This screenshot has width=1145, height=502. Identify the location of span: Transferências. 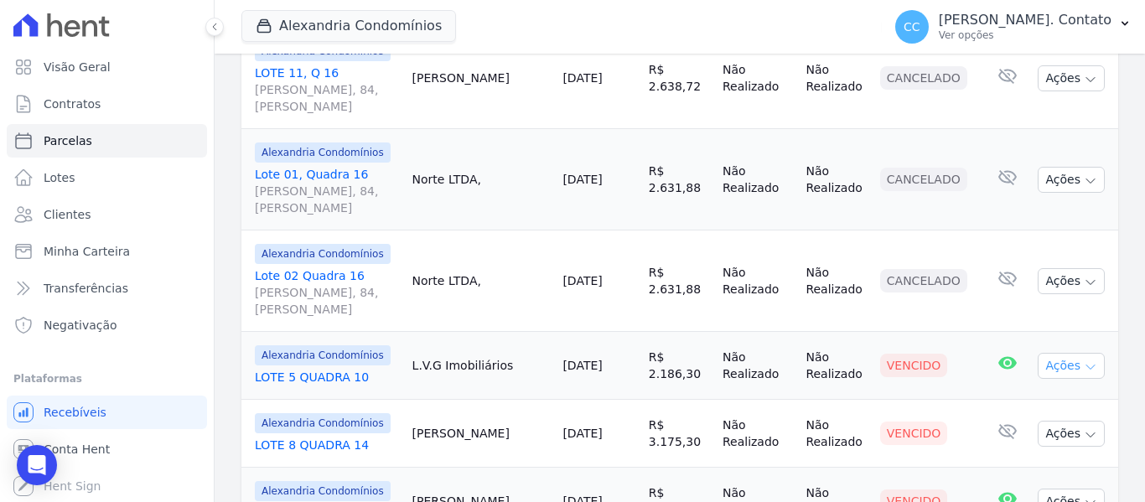
(86, 288).